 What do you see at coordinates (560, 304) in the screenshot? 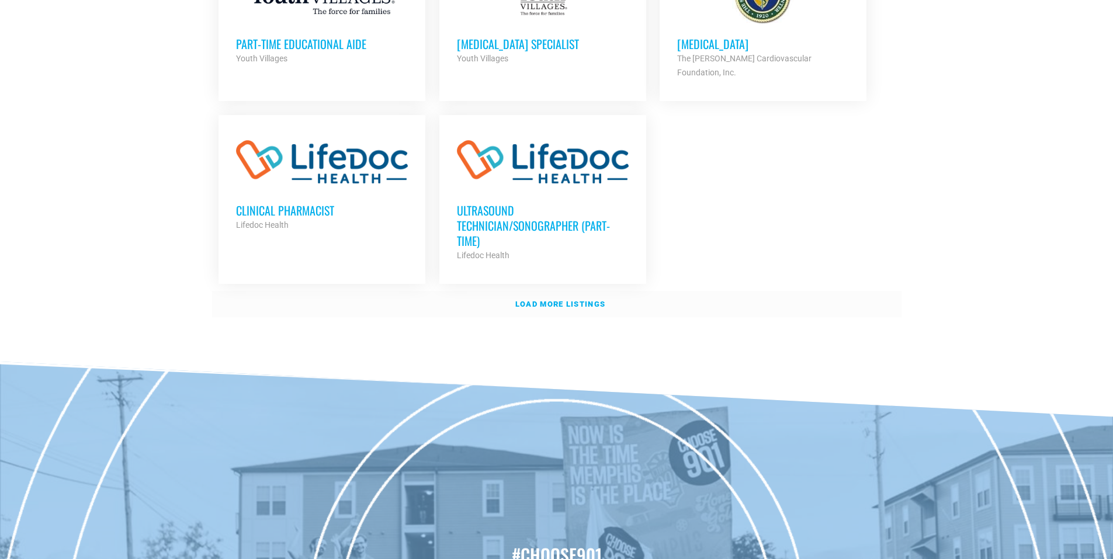
I see `strong: Load more listings` at bounding box center [560, 304].